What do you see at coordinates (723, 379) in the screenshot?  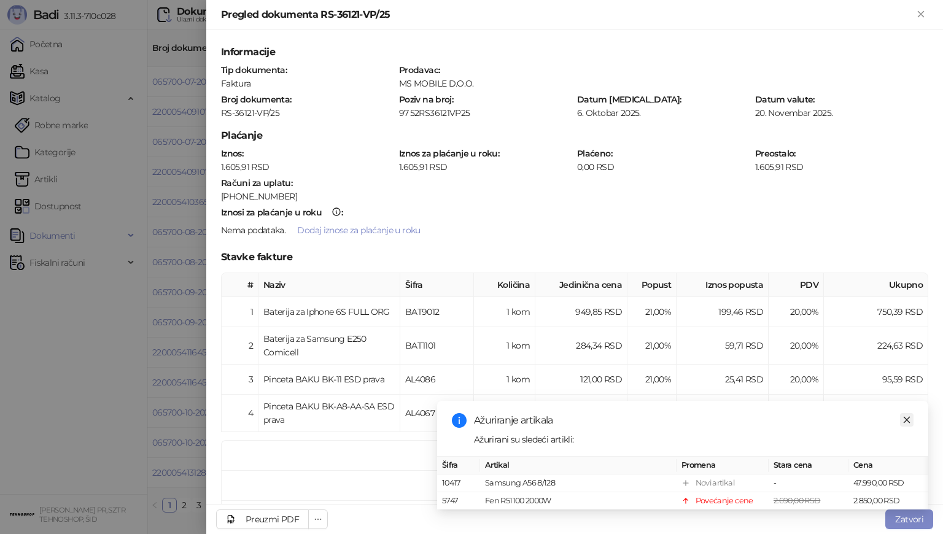 I see `td: 25,41 RSD` at bounding box center [723, 379].